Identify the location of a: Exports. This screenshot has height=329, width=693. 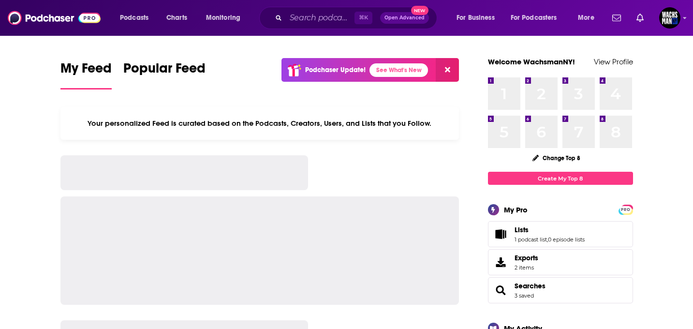
(560, 262).